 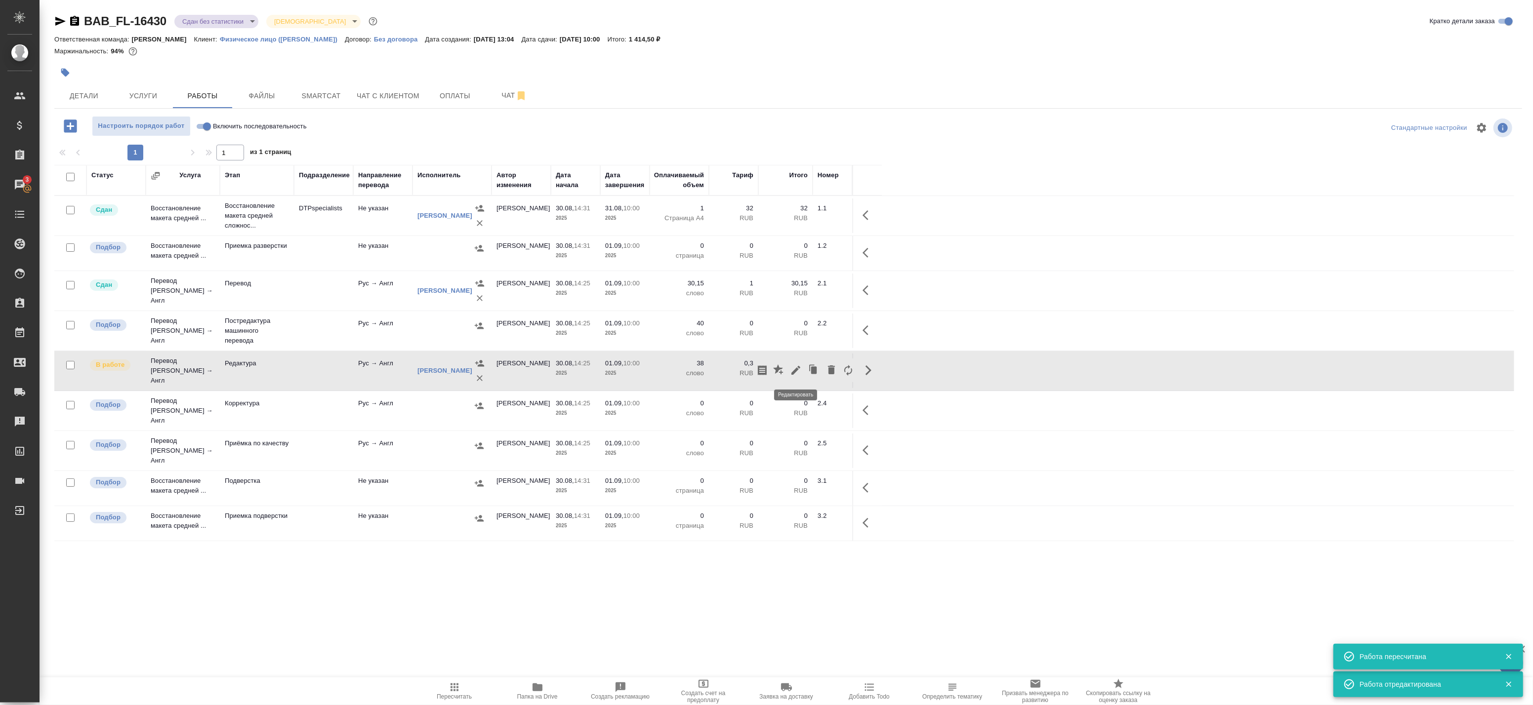 What do you see at coordinates (108, 325) in the screenshot?
I see `p: Подбор` at bounding box center [108, 325].